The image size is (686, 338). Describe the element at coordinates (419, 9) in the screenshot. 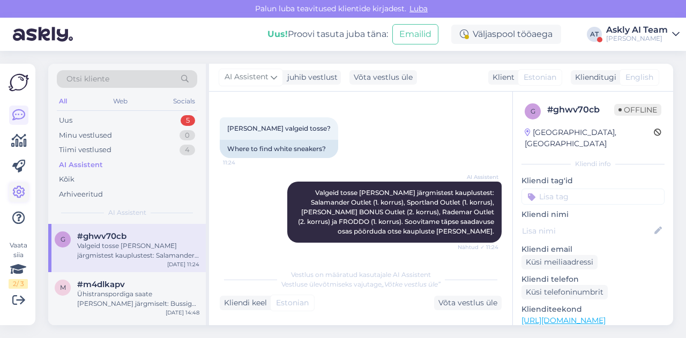

I see `span: Luba` at that location.